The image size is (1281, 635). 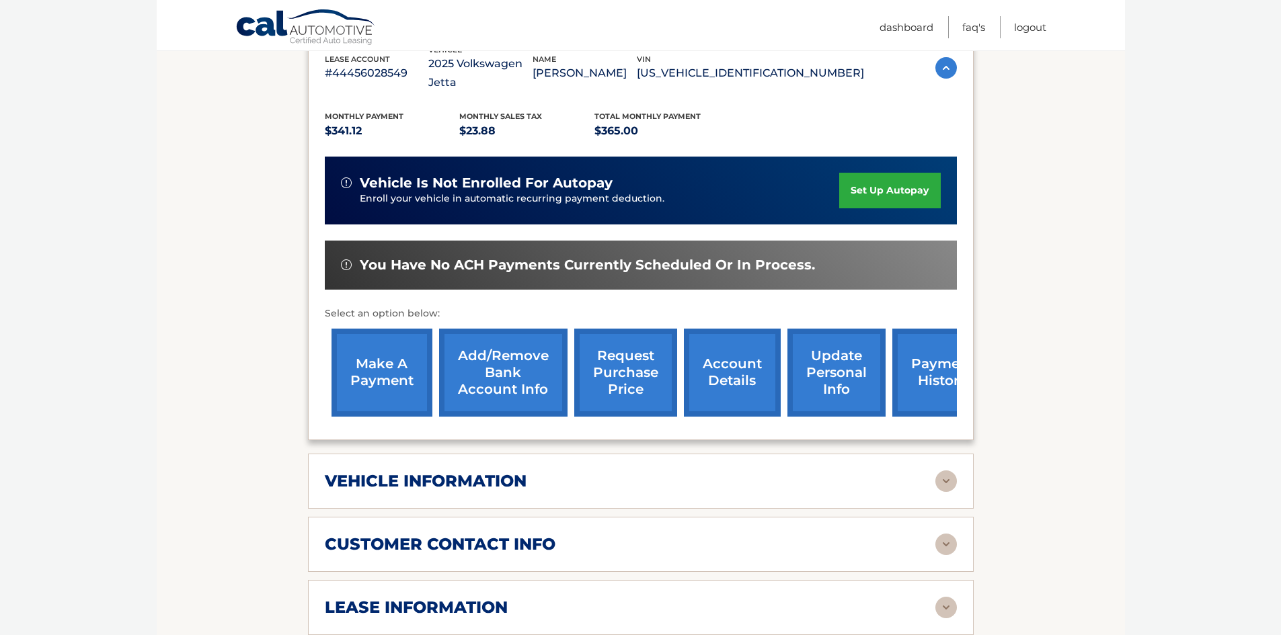 What do you see at coordinates (943, 373) in the screenshot?
I see `a: payment history` at bounding box center [943, 373].